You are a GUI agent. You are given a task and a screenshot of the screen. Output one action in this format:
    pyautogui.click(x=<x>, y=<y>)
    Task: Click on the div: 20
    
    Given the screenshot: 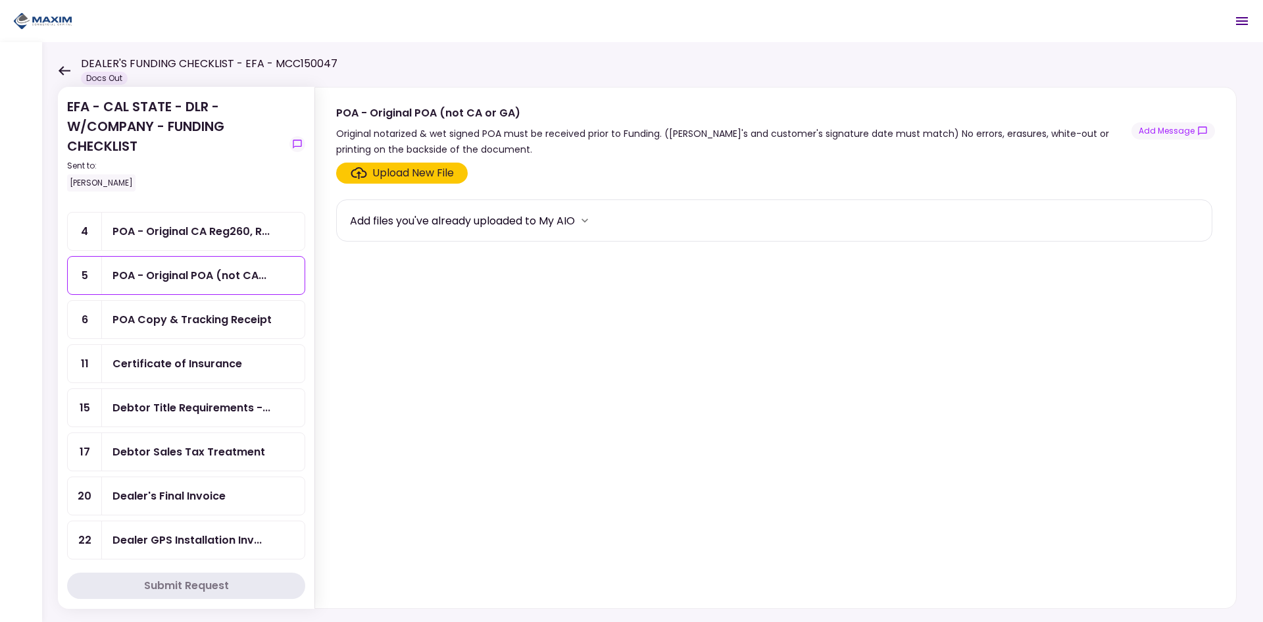 What is the action you would take?
    pyautogui.click(x=85, y=495)
    